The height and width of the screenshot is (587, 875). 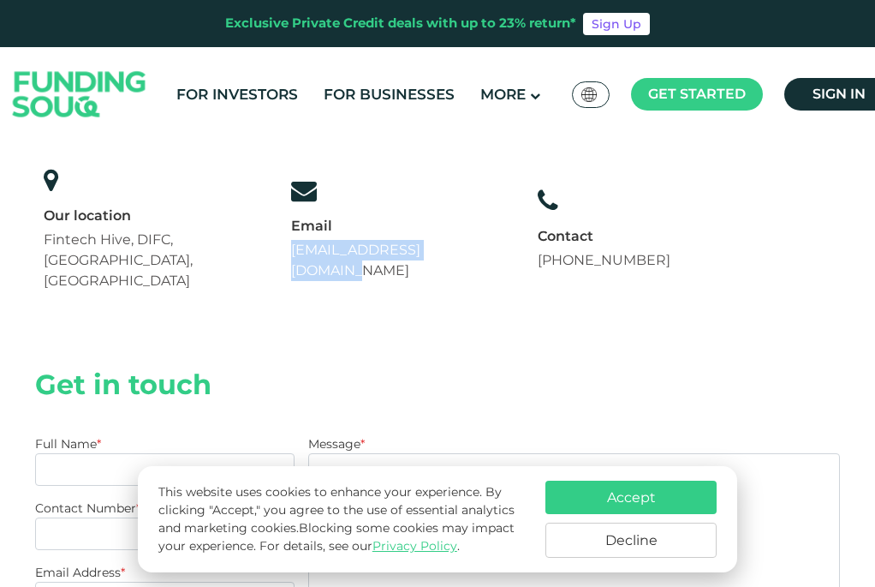 What do you see at coordinates (415, 546) in the screenshot?
I see `a: Privacy Policy` at bounding box center [415, 546].